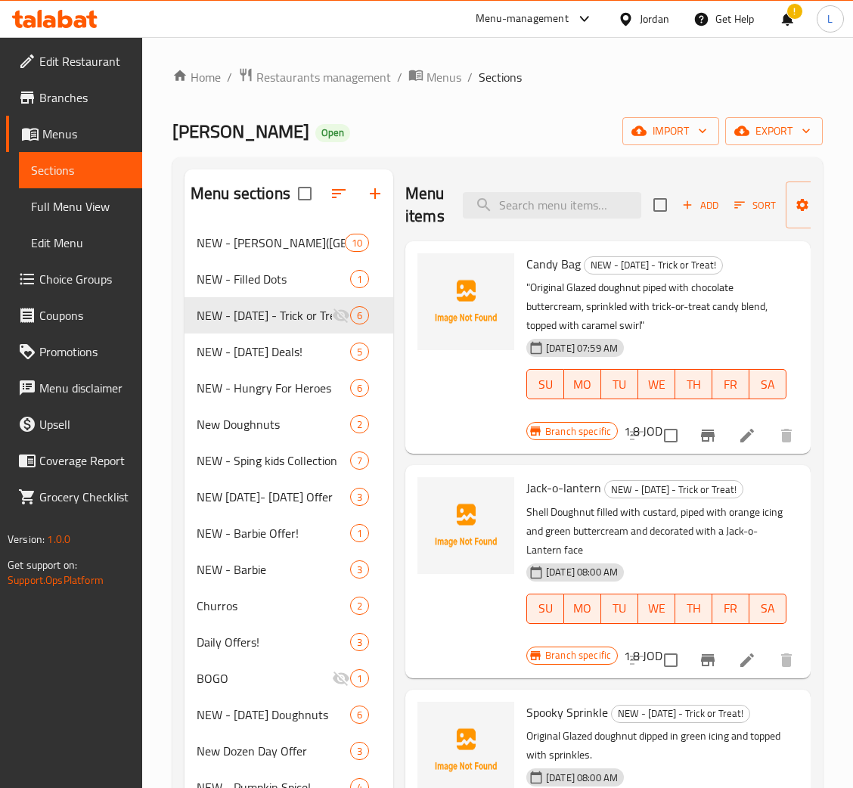 The height and width of the screenshot is (788, 853). Describe the element at coordinates (86, 134) in the screenshot. I see `span: Menus` at that location.